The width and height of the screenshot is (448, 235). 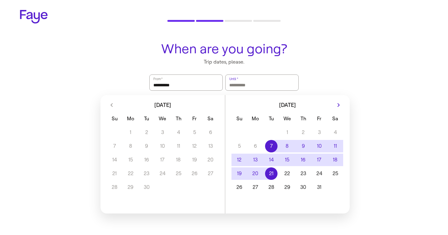 What do you see at coordinates (224, 49) in the screenshot?
I see `h1: When are you going?` at bounding box center [224, 49].